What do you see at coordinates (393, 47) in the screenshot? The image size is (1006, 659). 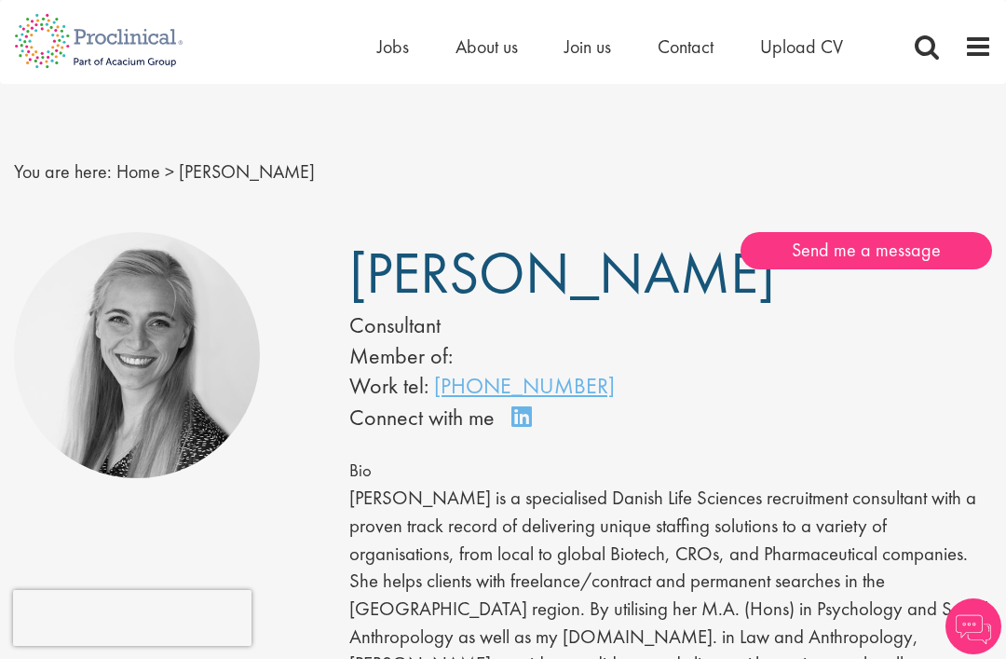 I see `span: Jobs` at bounding box center [393, 47].